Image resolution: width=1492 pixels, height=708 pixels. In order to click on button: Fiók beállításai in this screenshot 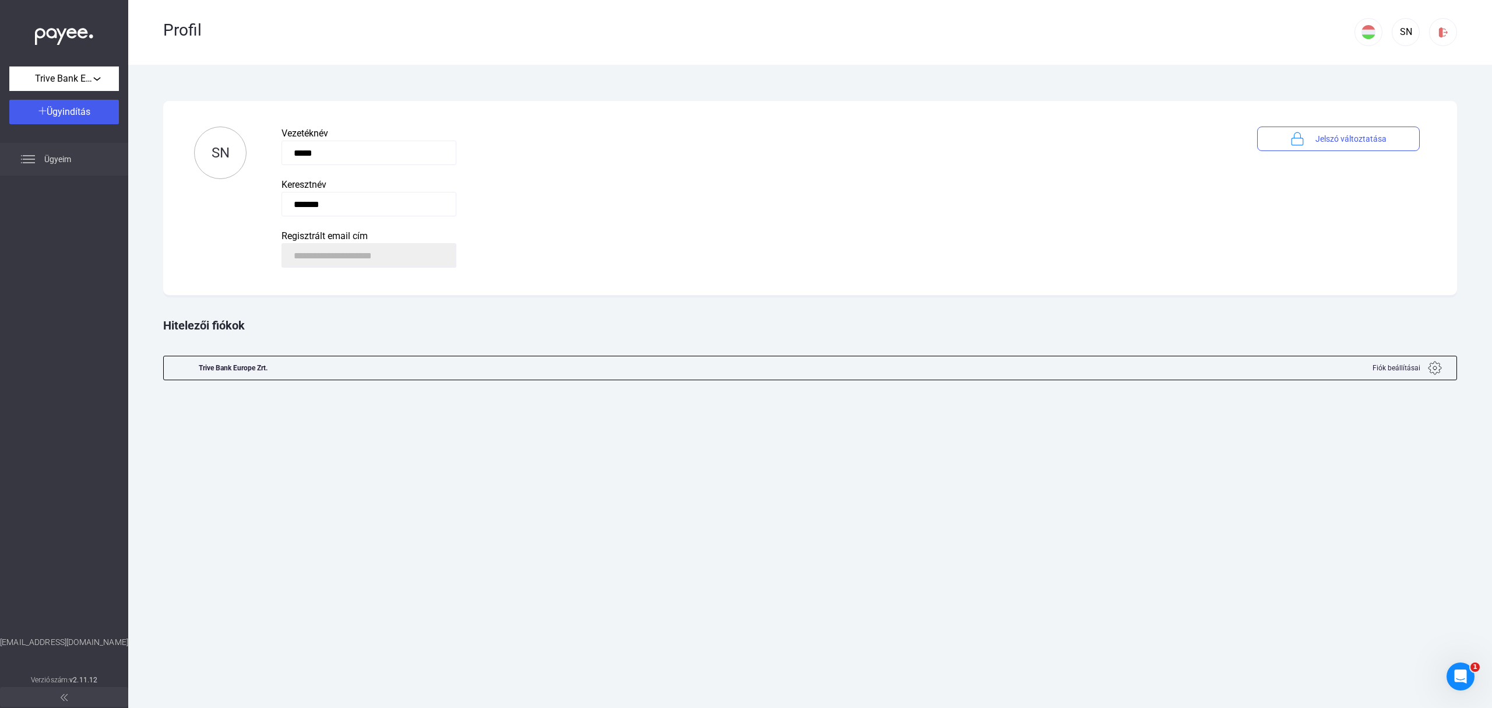, I will do `click(1407, 368)`.